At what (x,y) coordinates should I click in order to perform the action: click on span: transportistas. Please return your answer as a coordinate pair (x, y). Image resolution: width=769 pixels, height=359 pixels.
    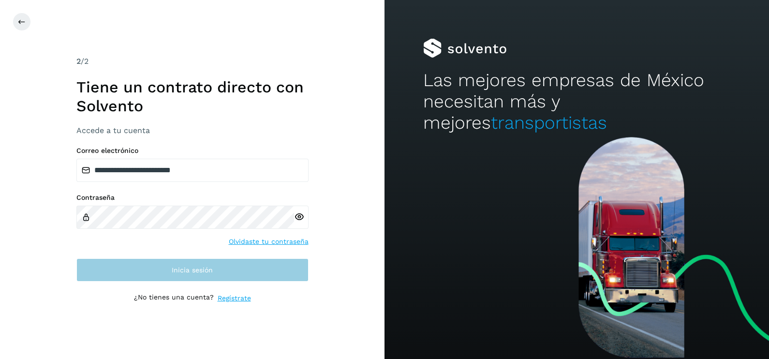
    Looking at the image, I should click on (549, 122).